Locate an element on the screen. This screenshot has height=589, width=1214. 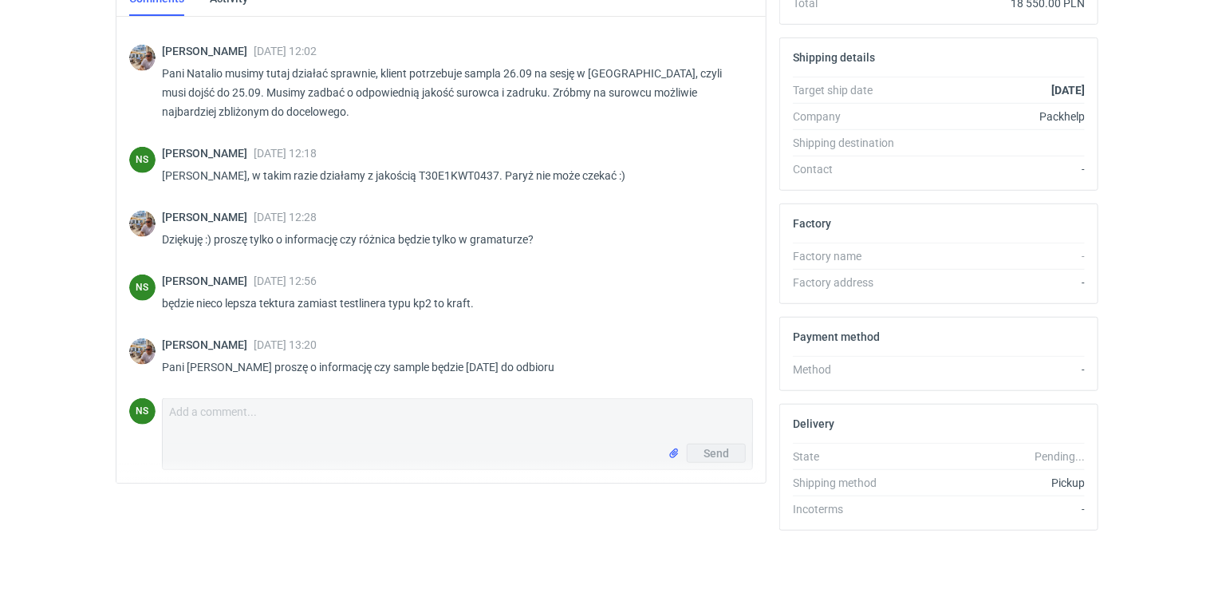
div: Method is located at coordinates (851, 369).